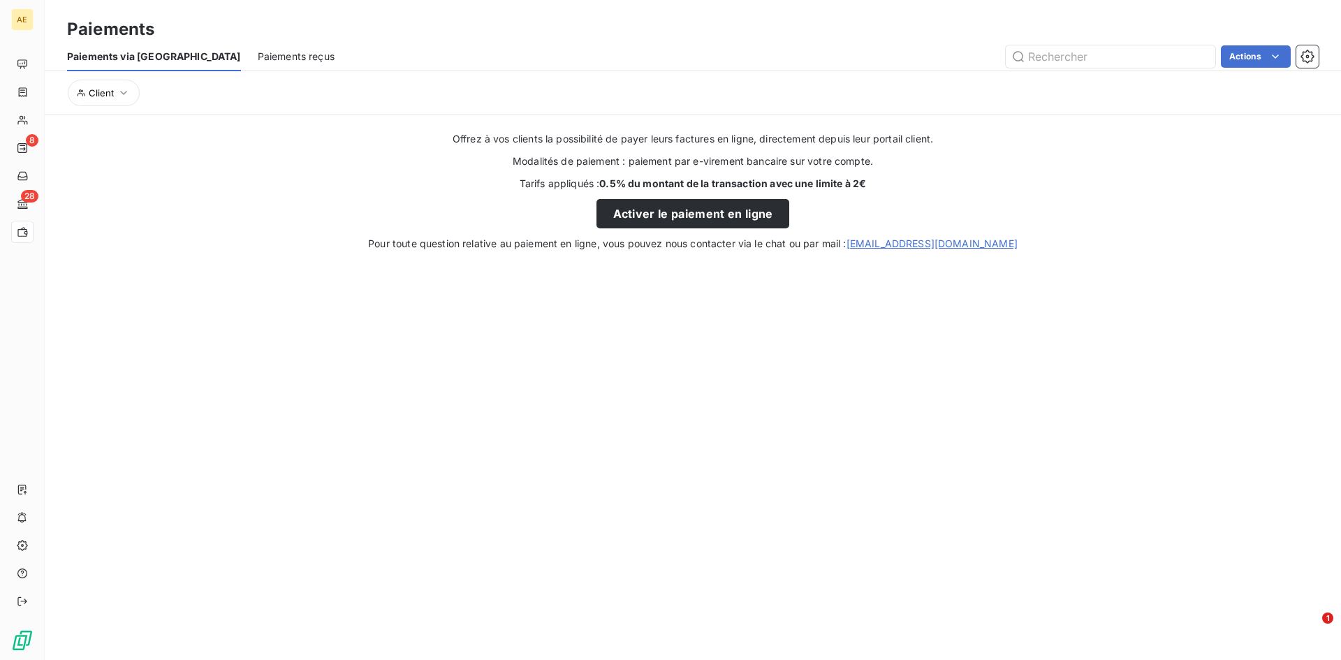  What do you see at coordinates (693, 161) in the screenshot?
I see `span: Modalités de paiement : paiement par e-virement bancaire sur votre compte.` at bounding box center [693, 161].